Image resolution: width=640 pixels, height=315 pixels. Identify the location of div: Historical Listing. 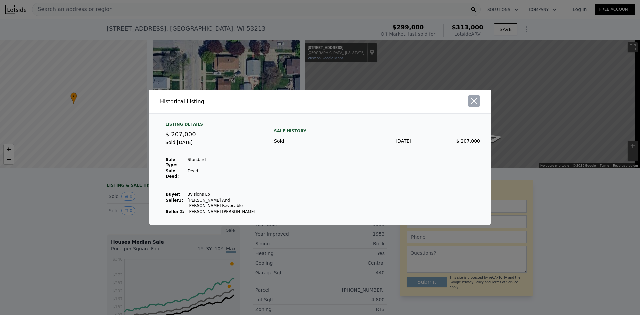
(239, 102).